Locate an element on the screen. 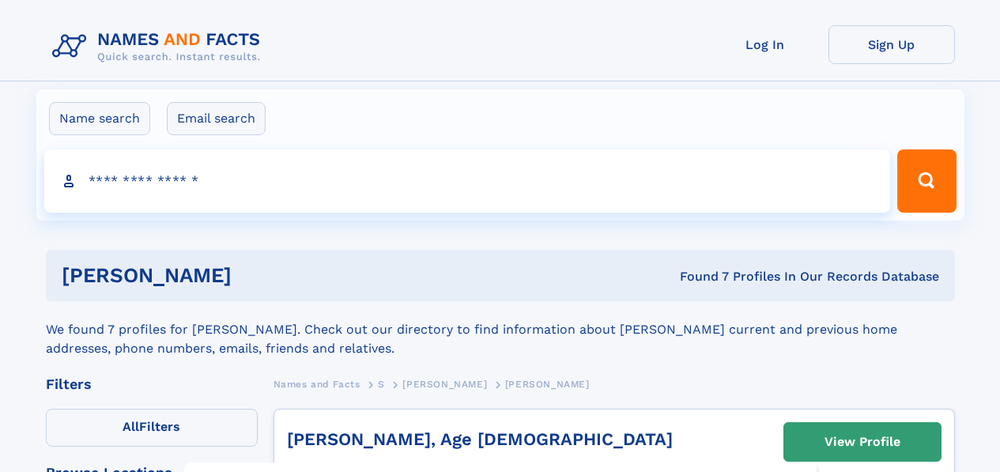 This screenshot has width=1000, height=472. a: Names and Facts is located at coordinates (317, 383).